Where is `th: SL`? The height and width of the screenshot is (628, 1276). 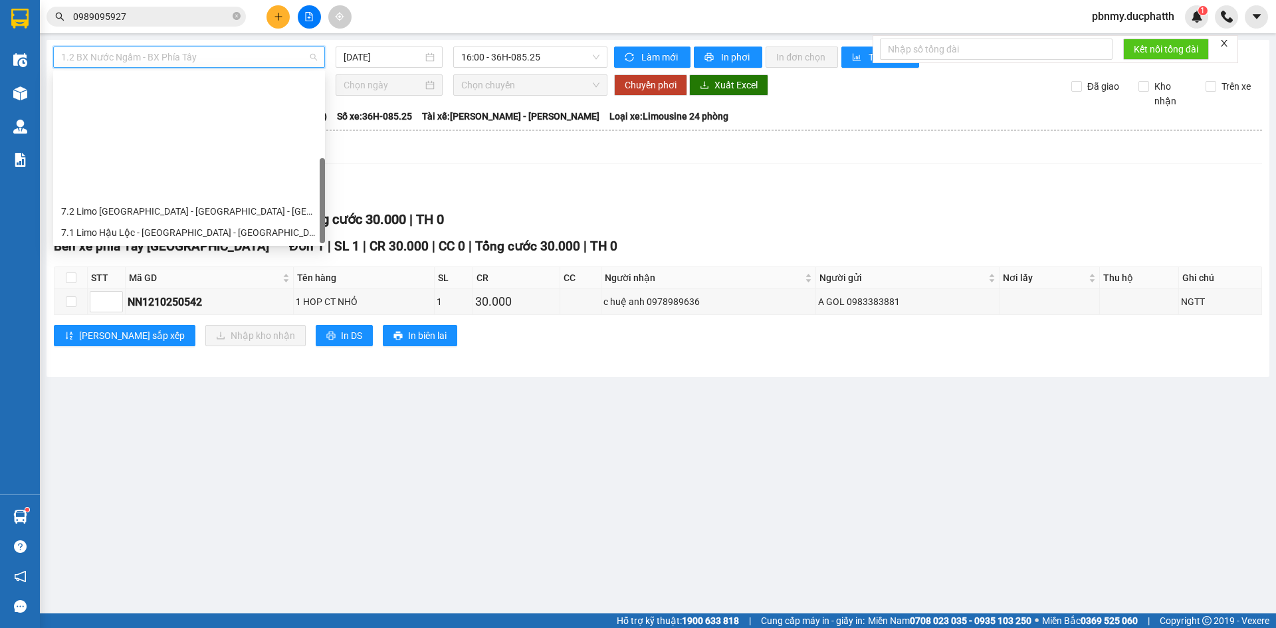 th: SL is located at coordinates (453, 278).